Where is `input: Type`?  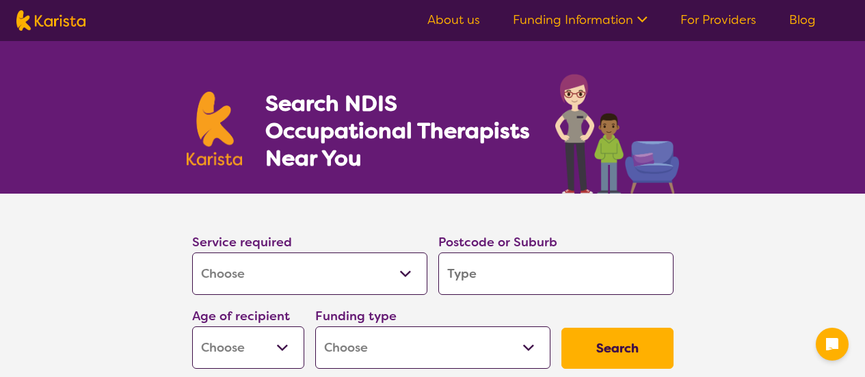
input: Type is located at coordinates (556, 273).